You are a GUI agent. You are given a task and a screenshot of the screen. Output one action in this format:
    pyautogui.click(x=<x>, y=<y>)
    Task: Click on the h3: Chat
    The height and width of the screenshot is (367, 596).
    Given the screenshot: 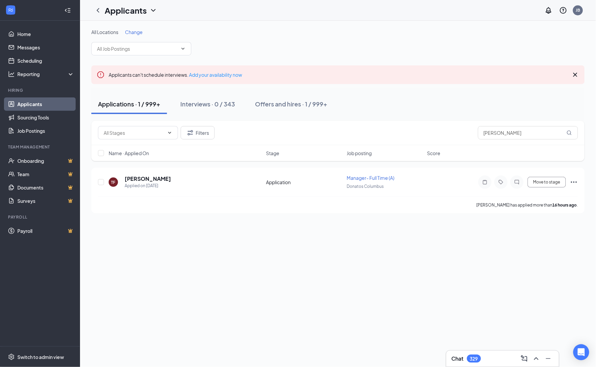 What is the action you would take?
    pyautogui.click(x=458, y=358)
    